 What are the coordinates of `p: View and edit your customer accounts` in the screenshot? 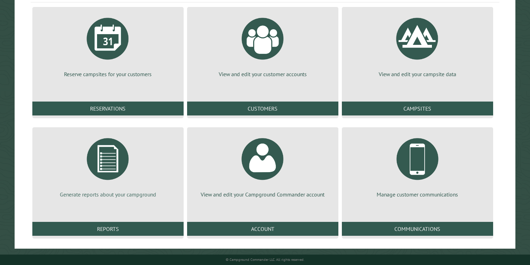 It's located at (263, 74).